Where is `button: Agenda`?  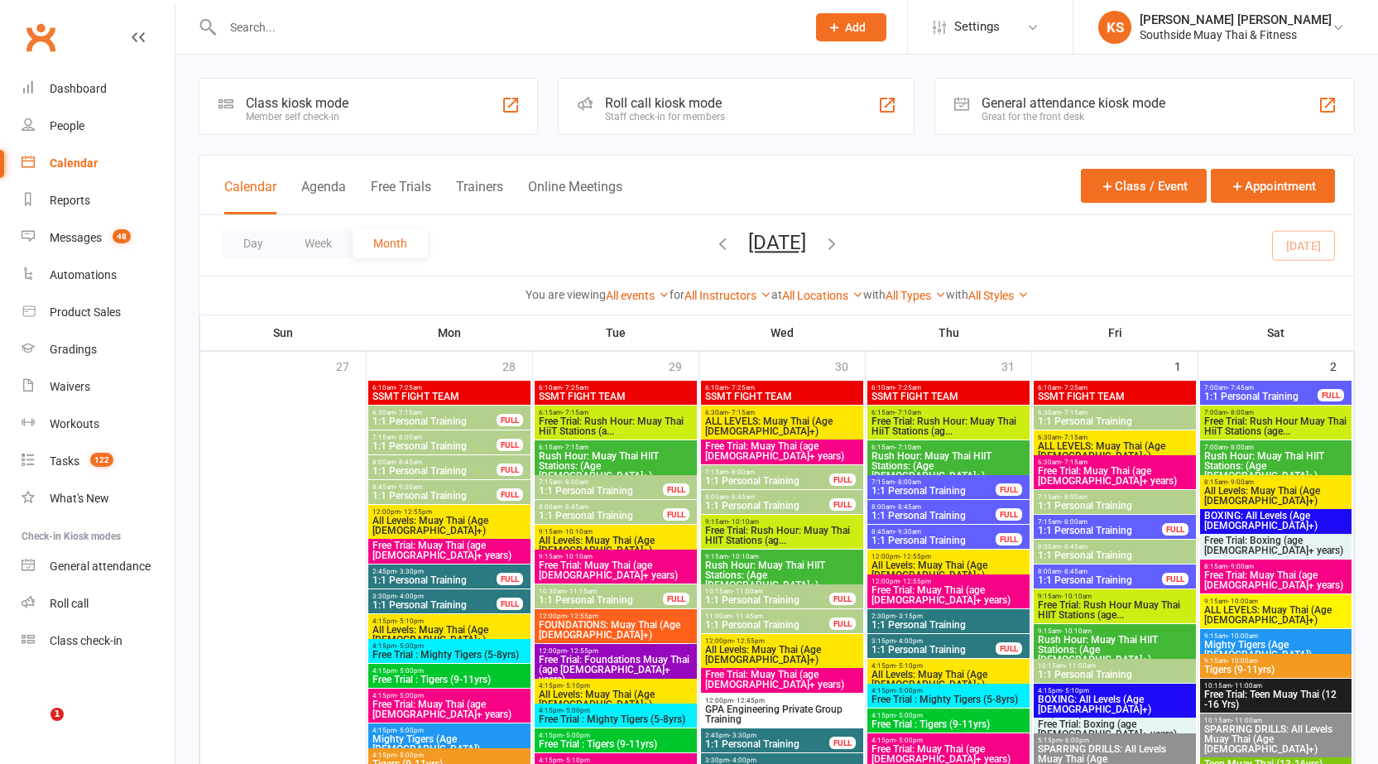
button: Agenda is located at coordinates (324, 196).